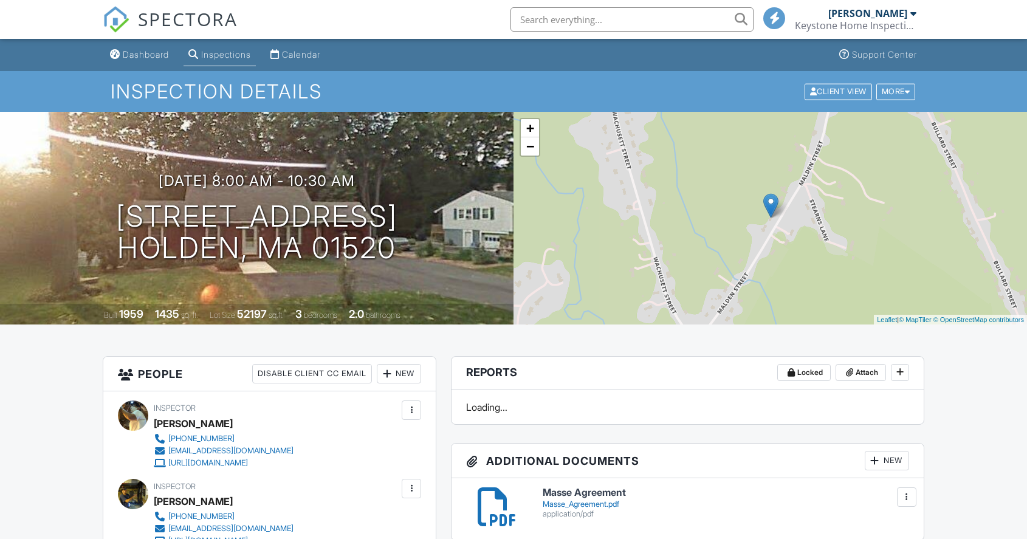  Describe the element at coordinates (131, 314) in the screenshot. I see `div: 1959` at that location.